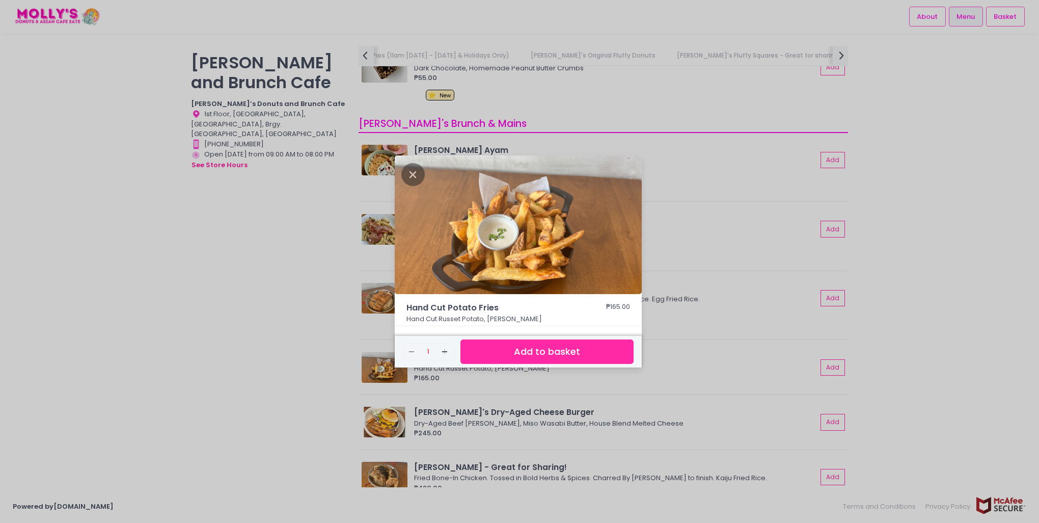  I want to click on button: Close, so click(413, 174).